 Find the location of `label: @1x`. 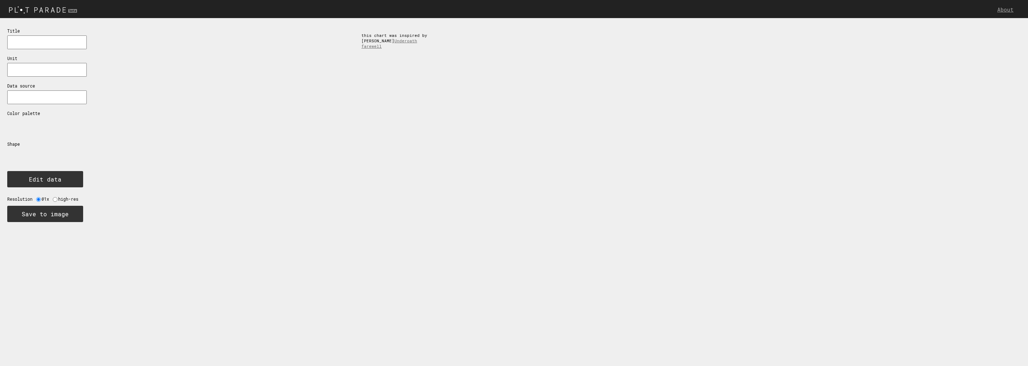

label: @1x is located at coordinates (47, 199).